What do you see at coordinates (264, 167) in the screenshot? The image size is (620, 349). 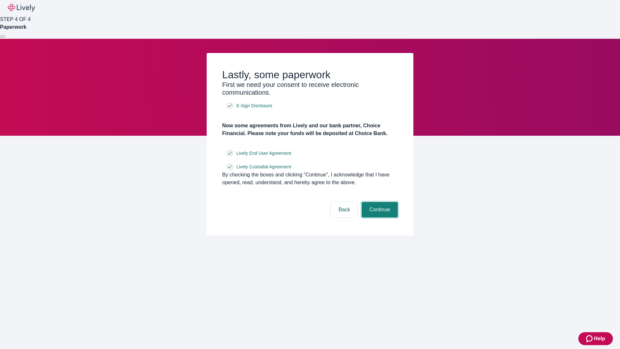 I see `span: Lively Custodial Agreement` at bounding box center [264, 167].